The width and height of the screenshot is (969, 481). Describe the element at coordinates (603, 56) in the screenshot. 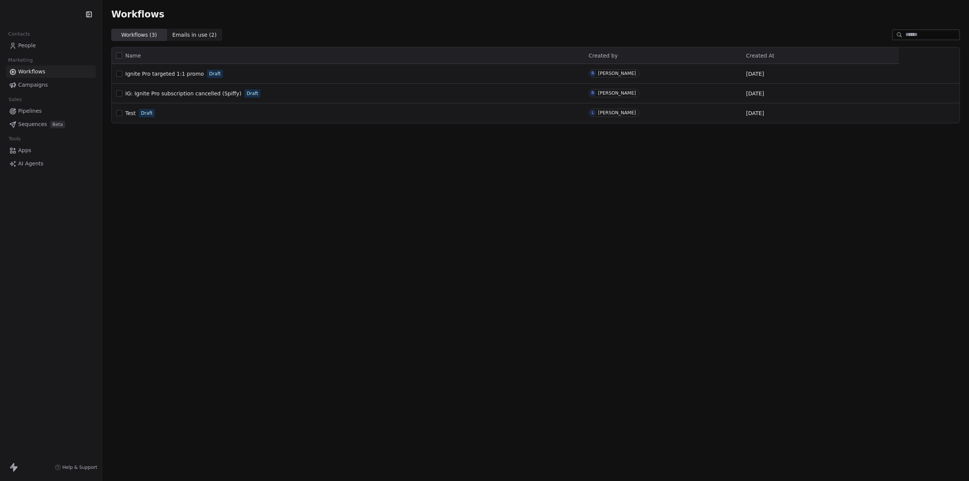

I see `span: Created by` at that location.